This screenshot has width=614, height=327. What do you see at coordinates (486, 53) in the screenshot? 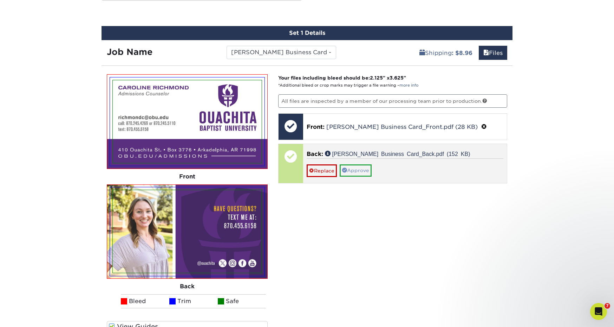
I see `span: files` at bounding box center [486, 53].